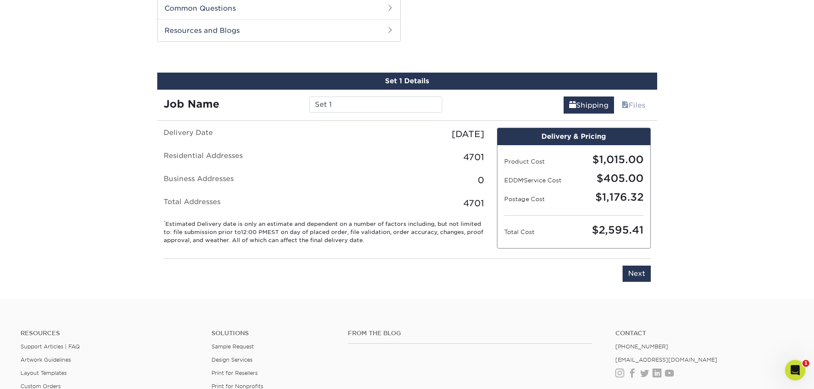 The image size is (814, 389). Describe the element at coordinates (232, 360) in the screenshot. I see `a: Design Services` at that location.